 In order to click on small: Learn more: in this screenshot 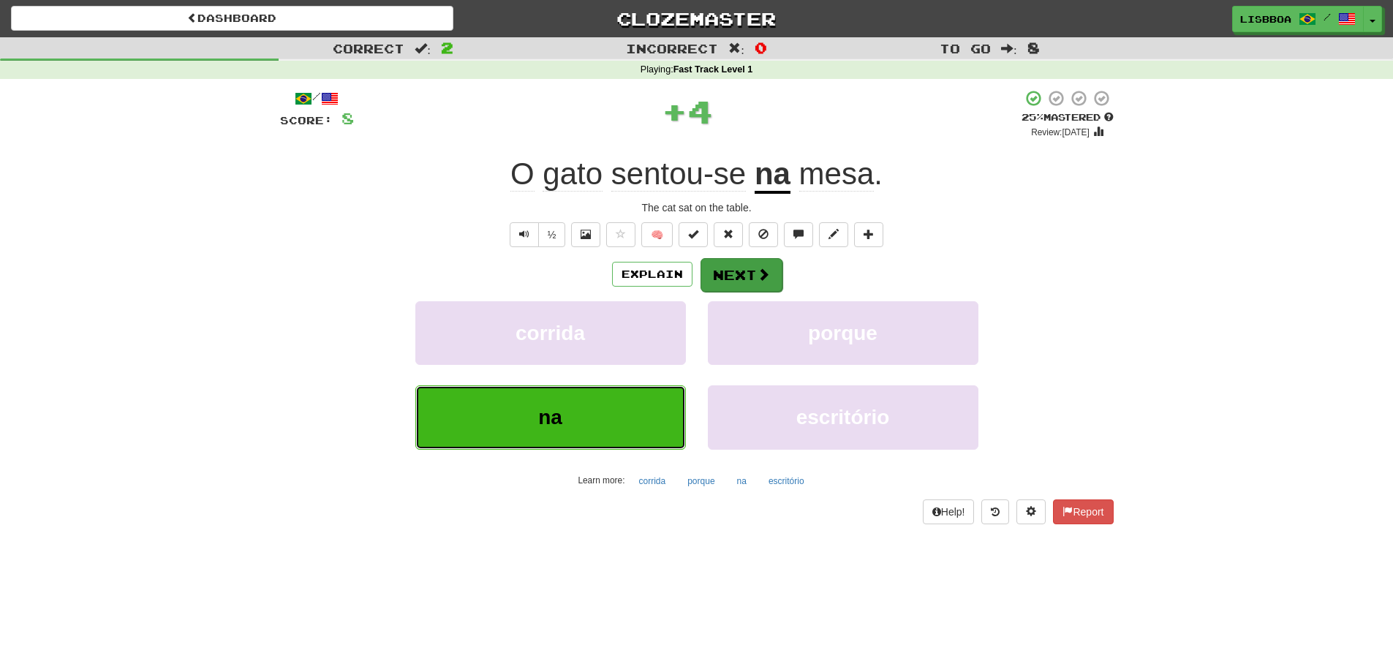, I will do `click(601, 481)`.